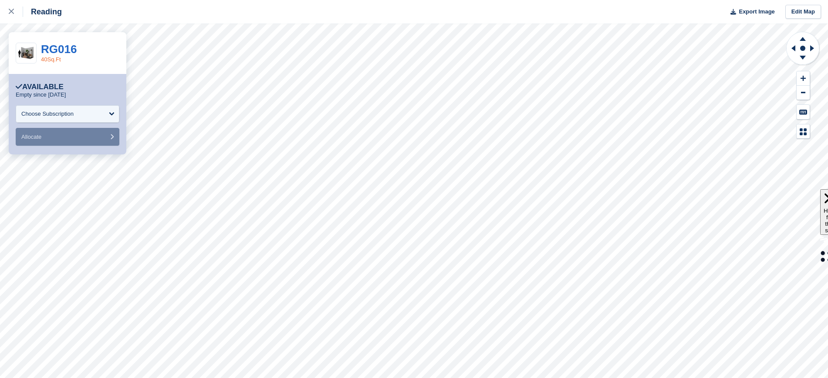 The height and width of the screenshot is (378, 828). What do you see at coordinates (59, 49) in the screenshot?
I see `a: RG016` at bounding box center [59, 49].